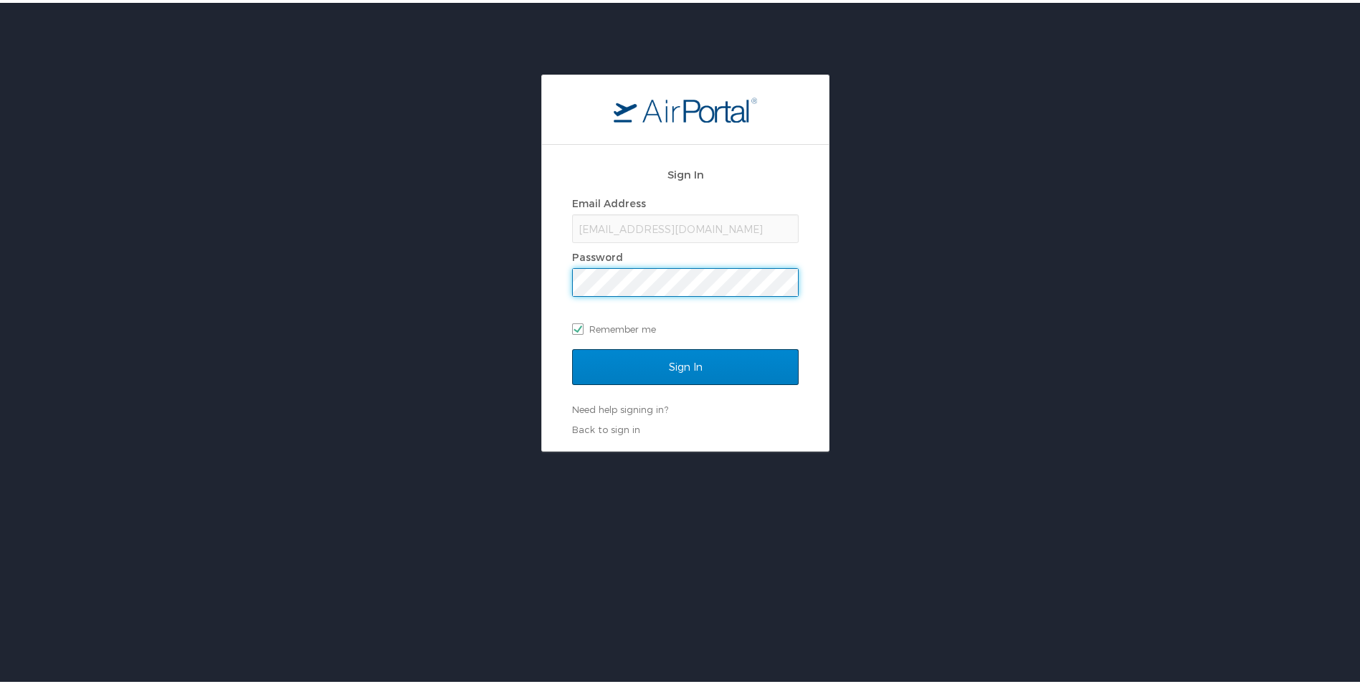 The width and height of the screenshot is (1360, 684). I want to click on img: logo, so click(686, 107).